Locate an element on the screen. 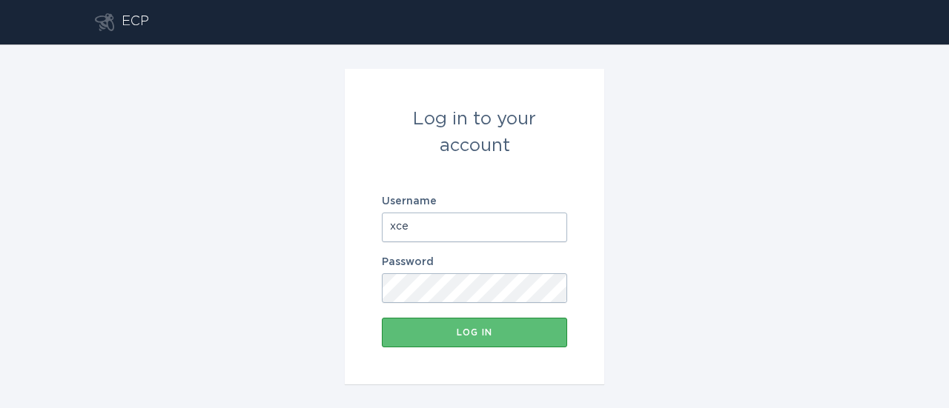 The width and height of the screenshot is (949, 408). div: ECP is located at coordinates (135, 22).